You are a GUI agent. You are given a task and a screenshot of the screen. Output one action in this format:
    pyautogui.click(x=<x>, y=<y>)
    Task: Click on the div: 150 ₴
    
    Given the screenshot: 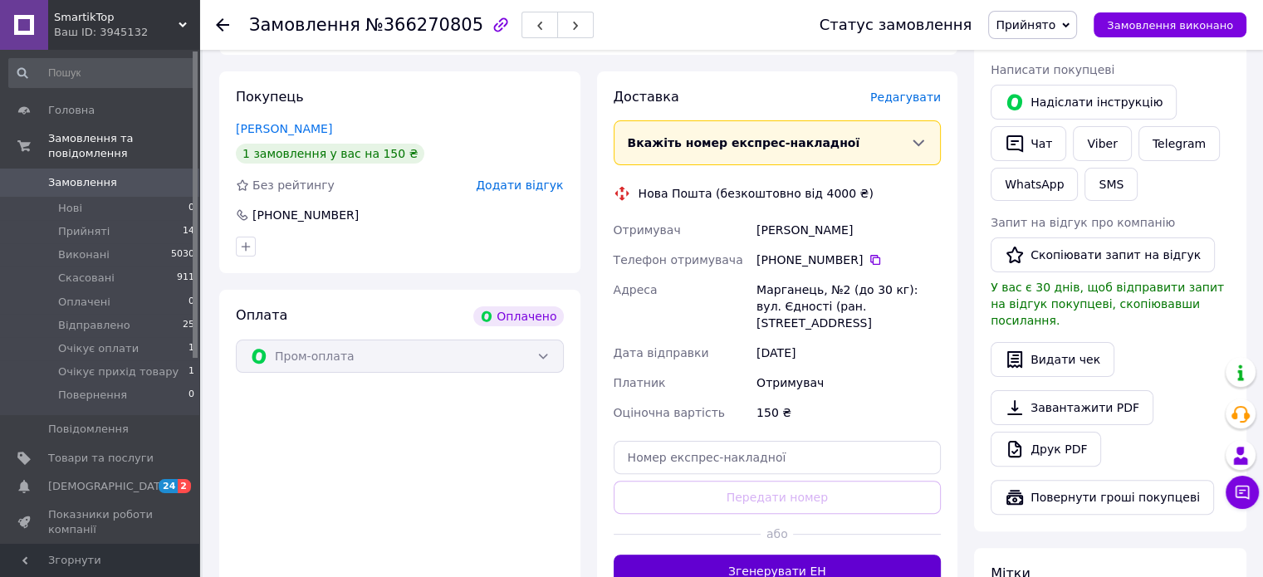 What is the action you would take?
    pyautogui.click(x=849, y=413)
    